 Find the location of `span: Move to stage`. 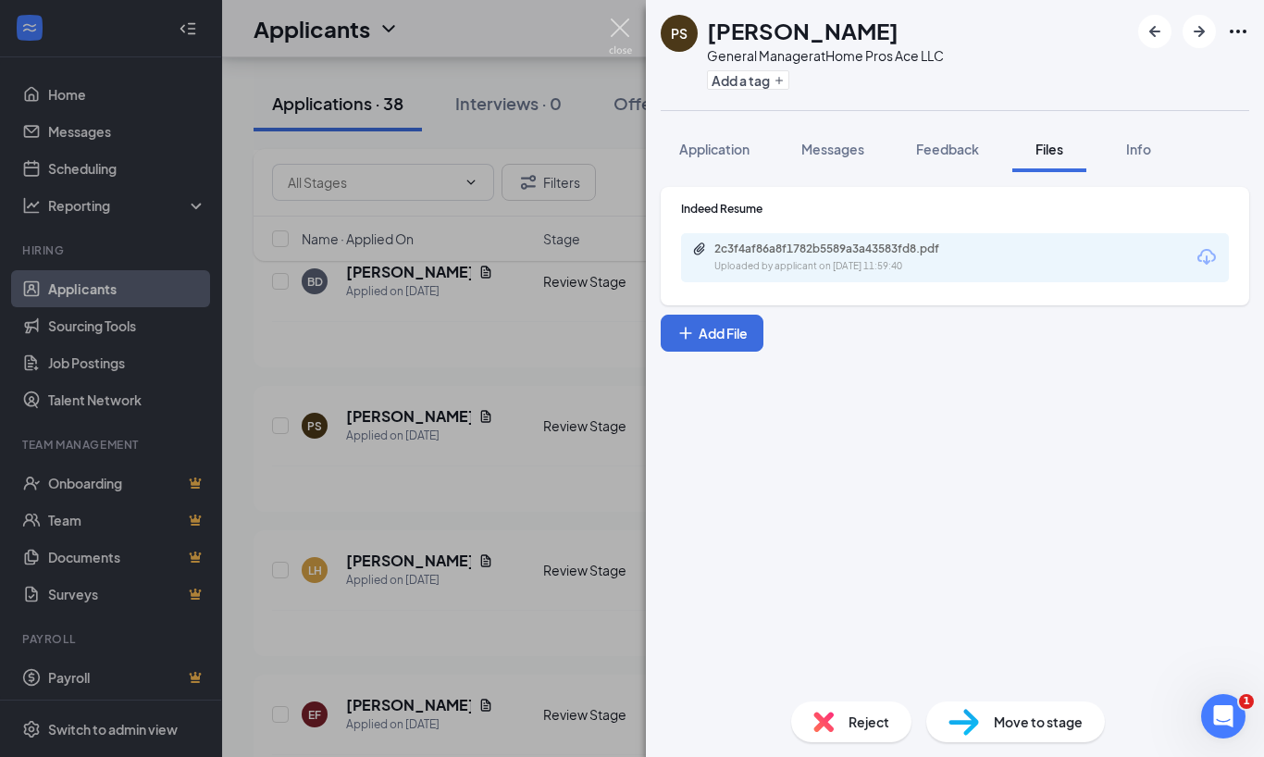

span: Move to stage is located at coordinates (1038, 722).